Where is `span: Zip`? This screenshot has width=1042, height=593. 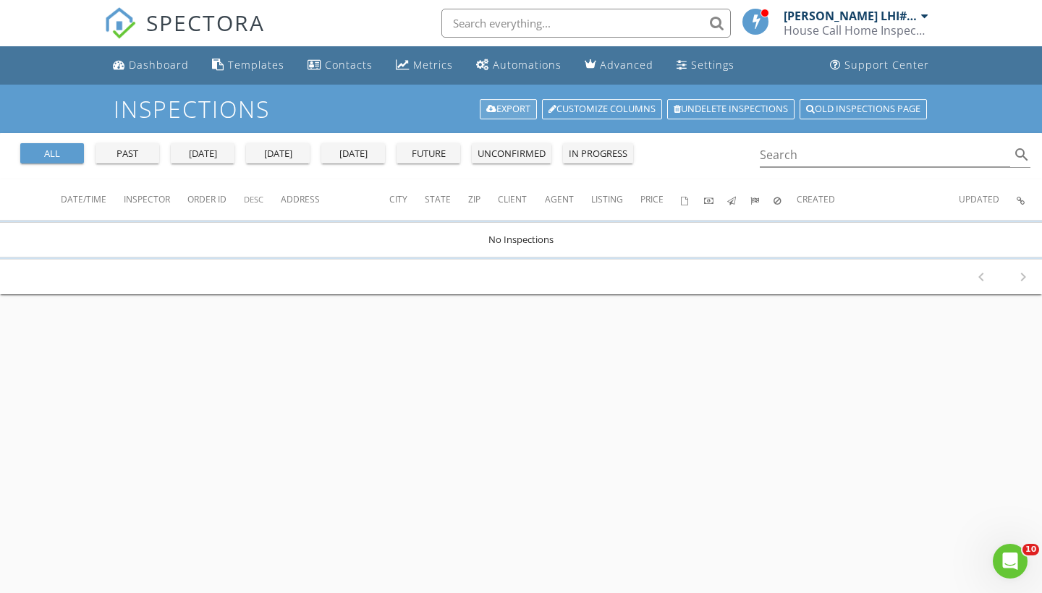 span: Zip is located at coordinates (474, 199).